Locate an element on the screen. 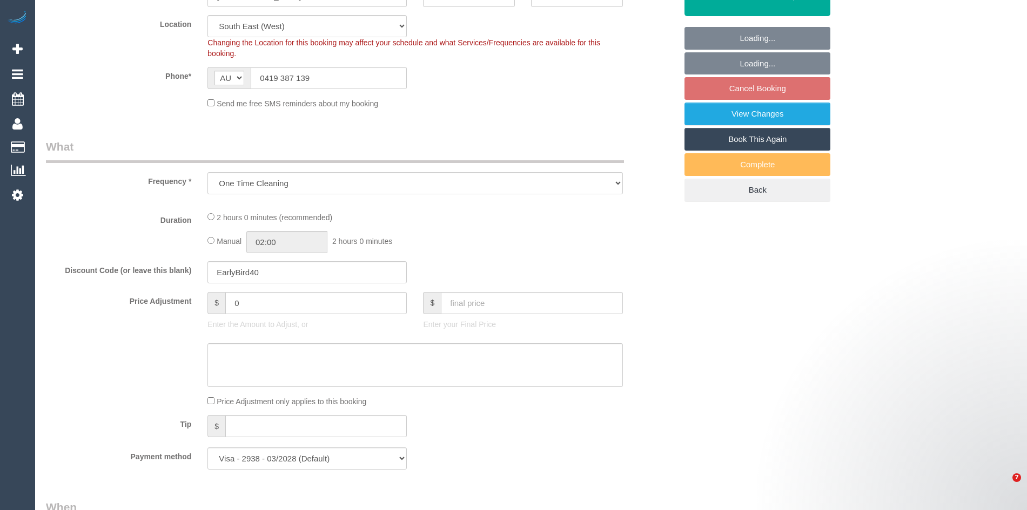 The height and width of the screenshot is (510, 1027). span: 7 is located at coordinates (1016, 478).